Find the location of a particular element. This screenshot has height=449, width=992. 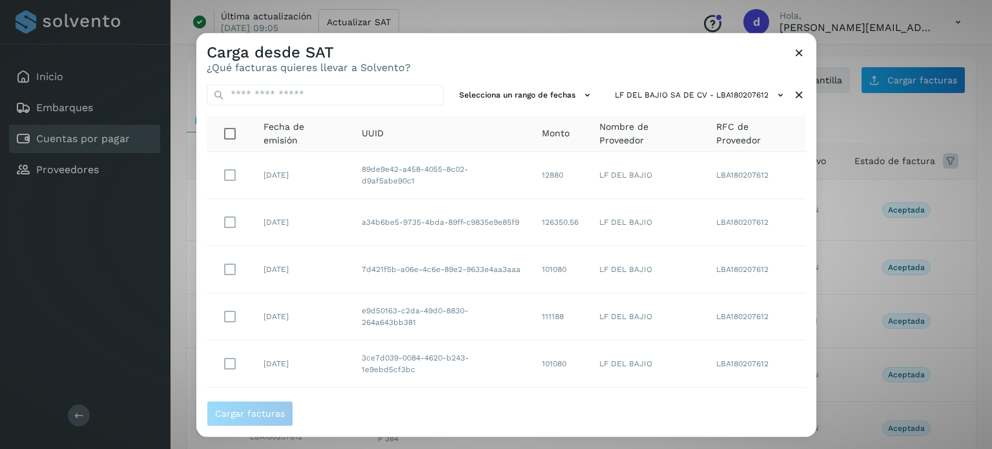

span: Monto is located at coordinates (555, 134).